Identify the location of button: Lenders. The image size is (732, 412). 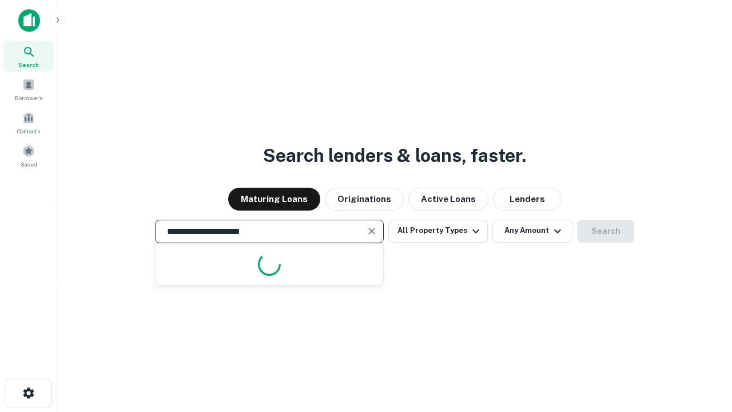
(527, 199).